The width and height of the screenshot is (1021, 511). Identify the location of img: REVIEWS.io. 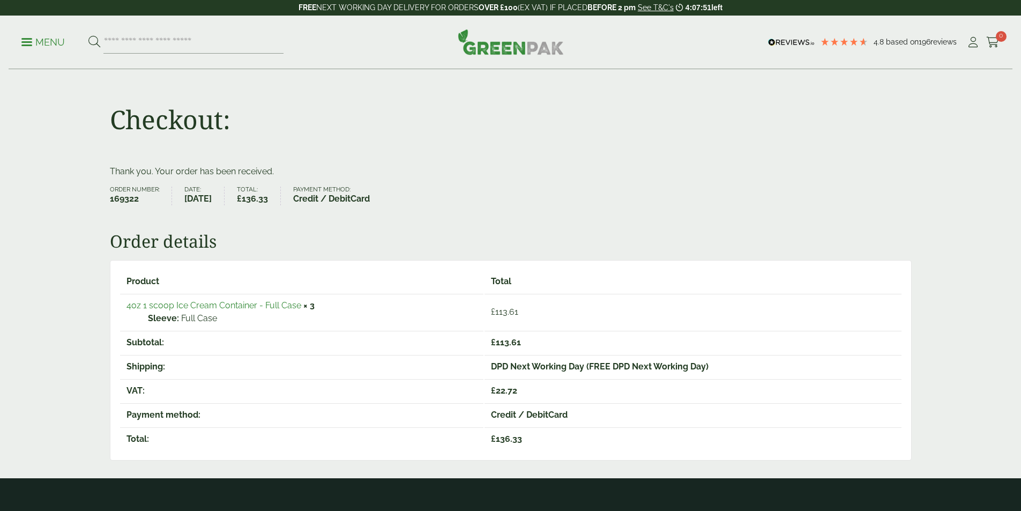
(791, 42).